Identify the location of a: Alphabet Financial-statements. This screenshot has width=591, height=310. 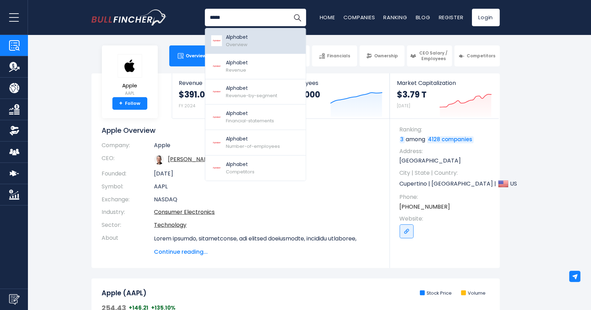
(256, 117).